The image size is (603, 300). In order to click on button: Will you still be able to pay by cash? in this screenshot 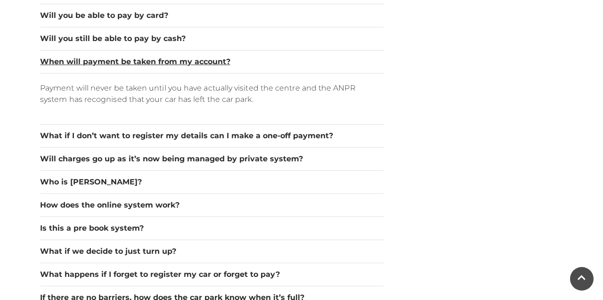, I will do `click(212, 39)`.